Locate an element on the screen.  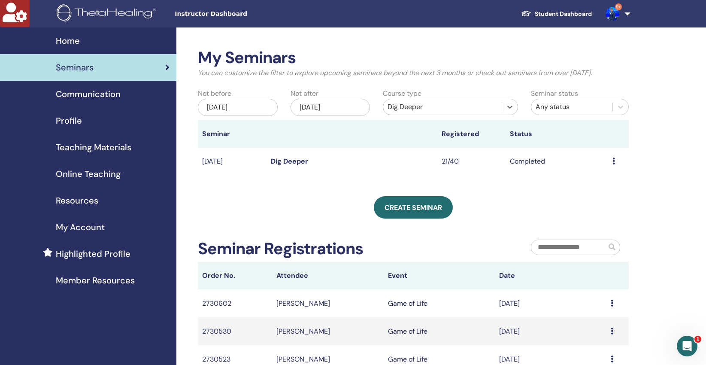
th: Status is located at coordinates (557, 134).